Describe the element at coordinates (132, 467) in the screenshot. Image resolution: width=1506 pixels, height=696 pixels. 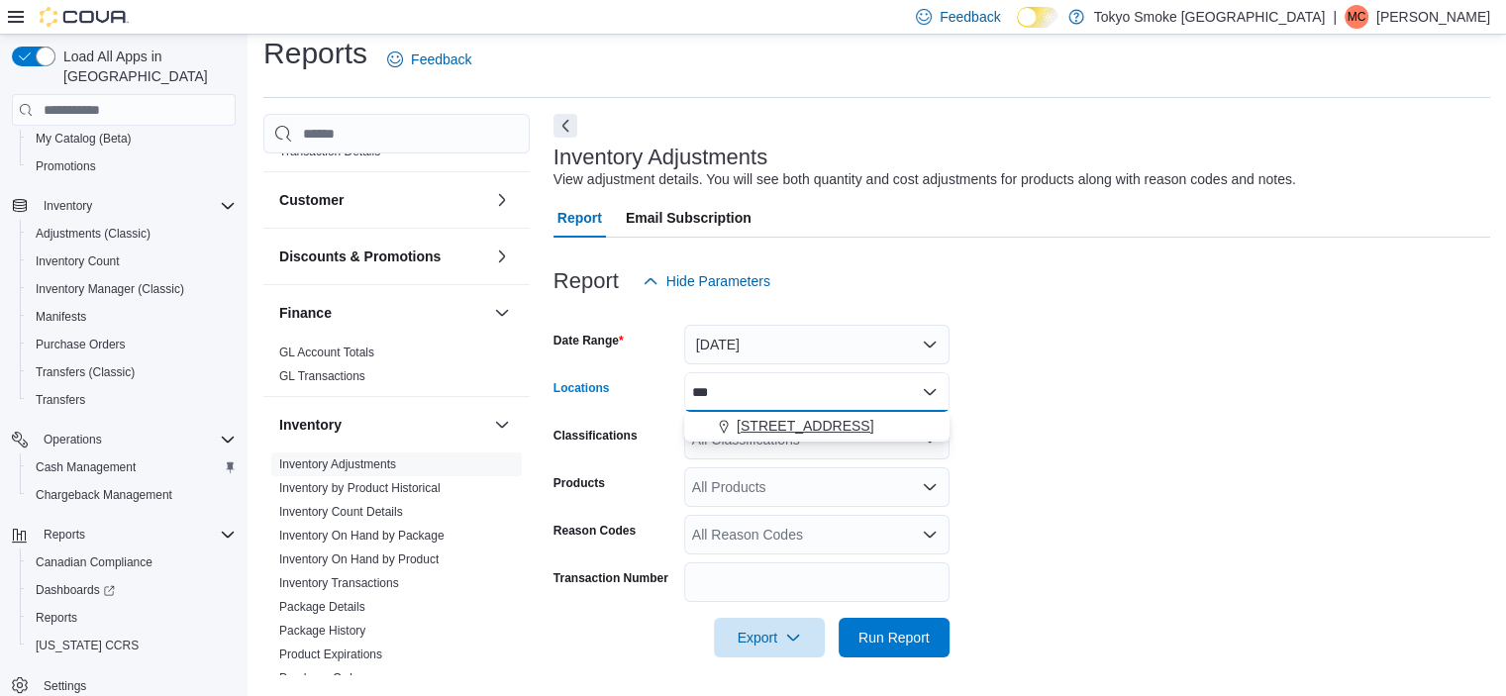
I see `button: Cash Management` at that location.